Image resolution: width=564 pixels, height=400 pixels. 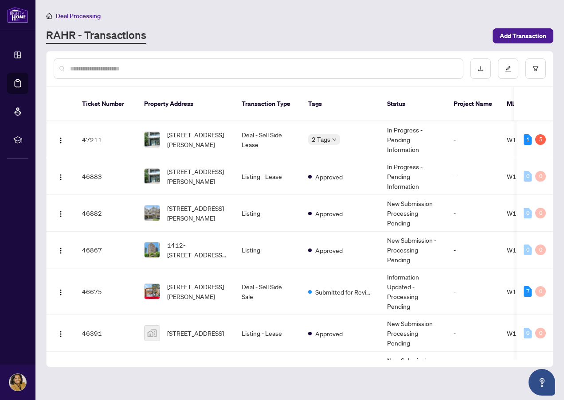 I want to click on td: 45984, so click(x=106, y=370).